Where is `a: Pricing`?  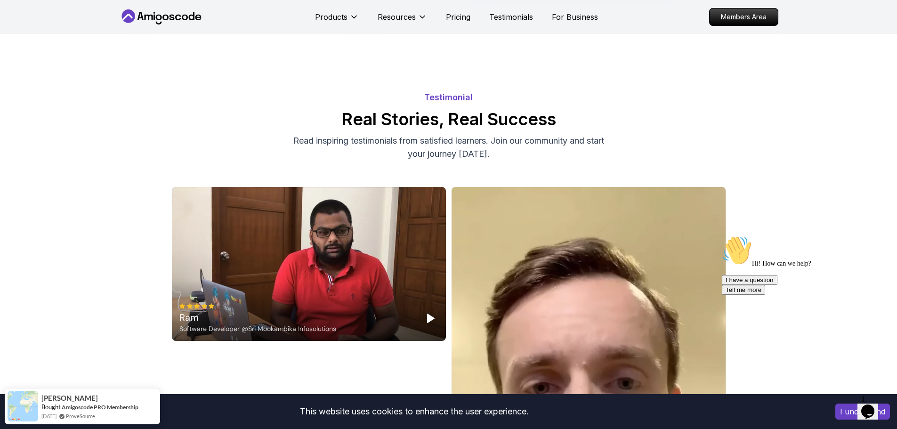
a: Pricing is located at coordinates (458, 17).